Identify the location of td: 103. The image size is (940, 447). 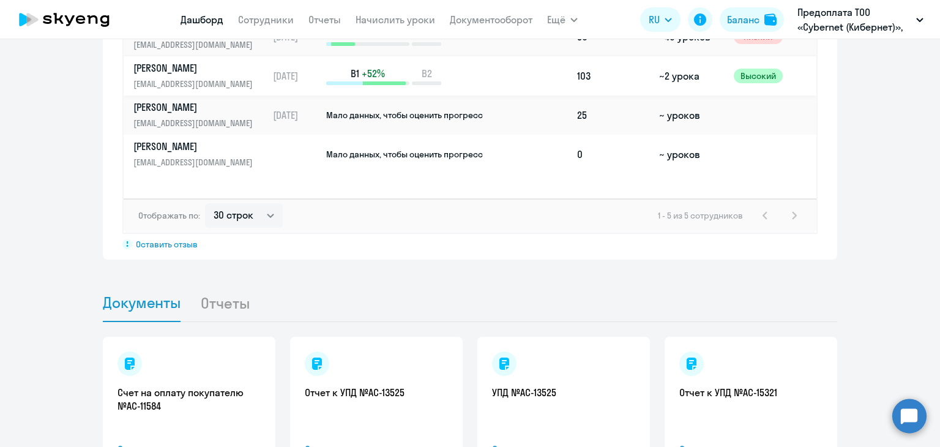
(613, 76).